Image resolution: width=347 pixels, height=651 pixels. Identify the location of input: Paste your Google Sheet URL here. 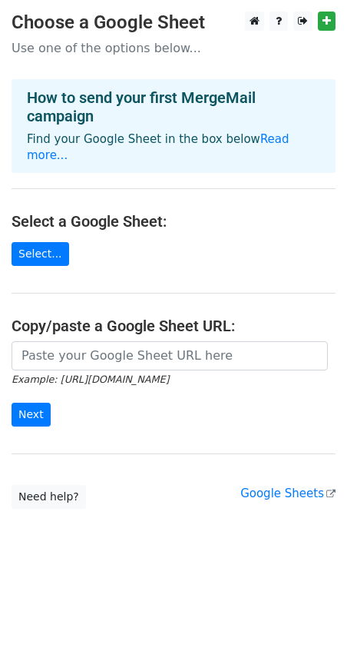
(170, 356).